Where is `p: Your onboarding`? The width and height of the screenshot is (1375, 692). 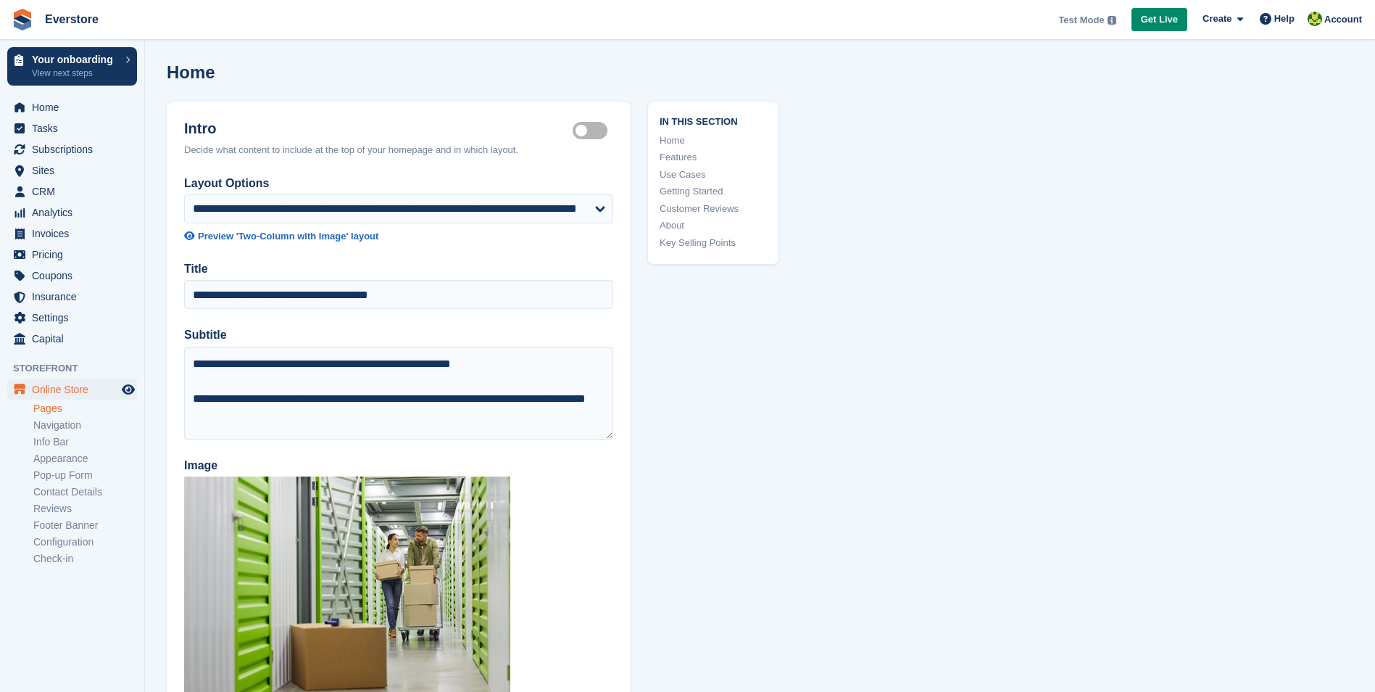
p: Your onboarding is located at coordinates (75, 59).